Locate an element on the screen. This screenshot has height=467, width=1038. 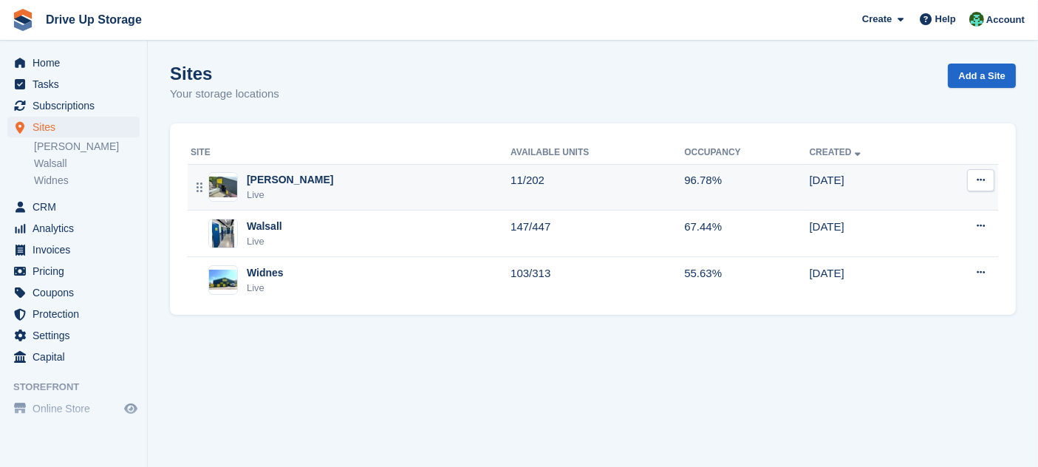
img: Image of Stroud site is located at coordinates (223, 187).